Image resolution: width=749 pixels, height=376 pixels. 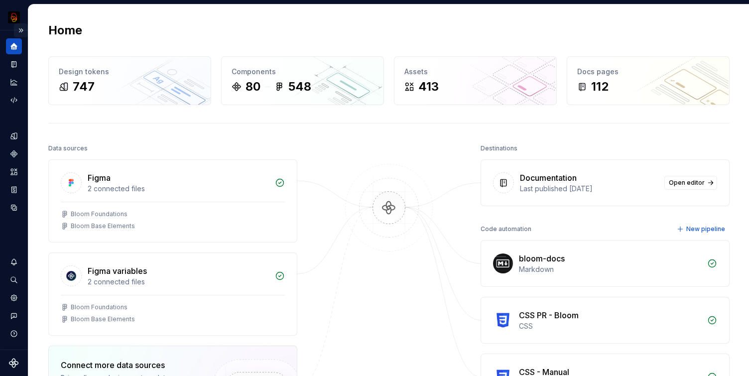 What do you see at coordinates (499, 148) in the screenshot?
I see `div: Destinations` at bounding box center [499, 148].